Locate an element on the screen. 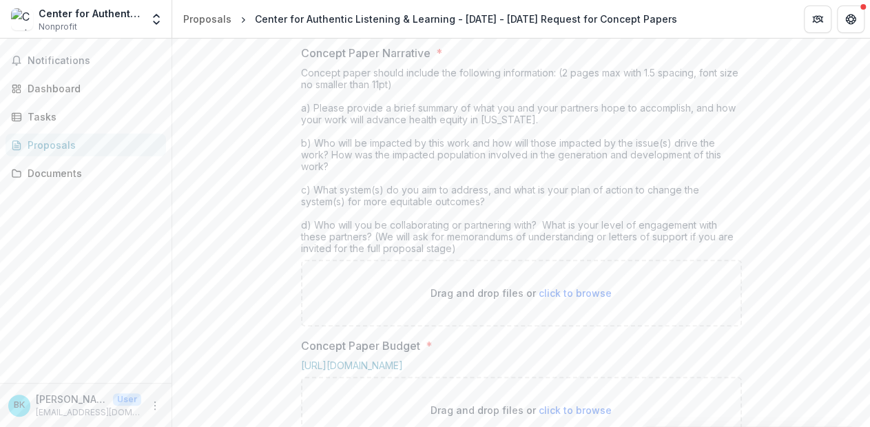 The image size is (870, 427). img: Center for Authentic Listening & Learning is located at coordinates (22, 19).